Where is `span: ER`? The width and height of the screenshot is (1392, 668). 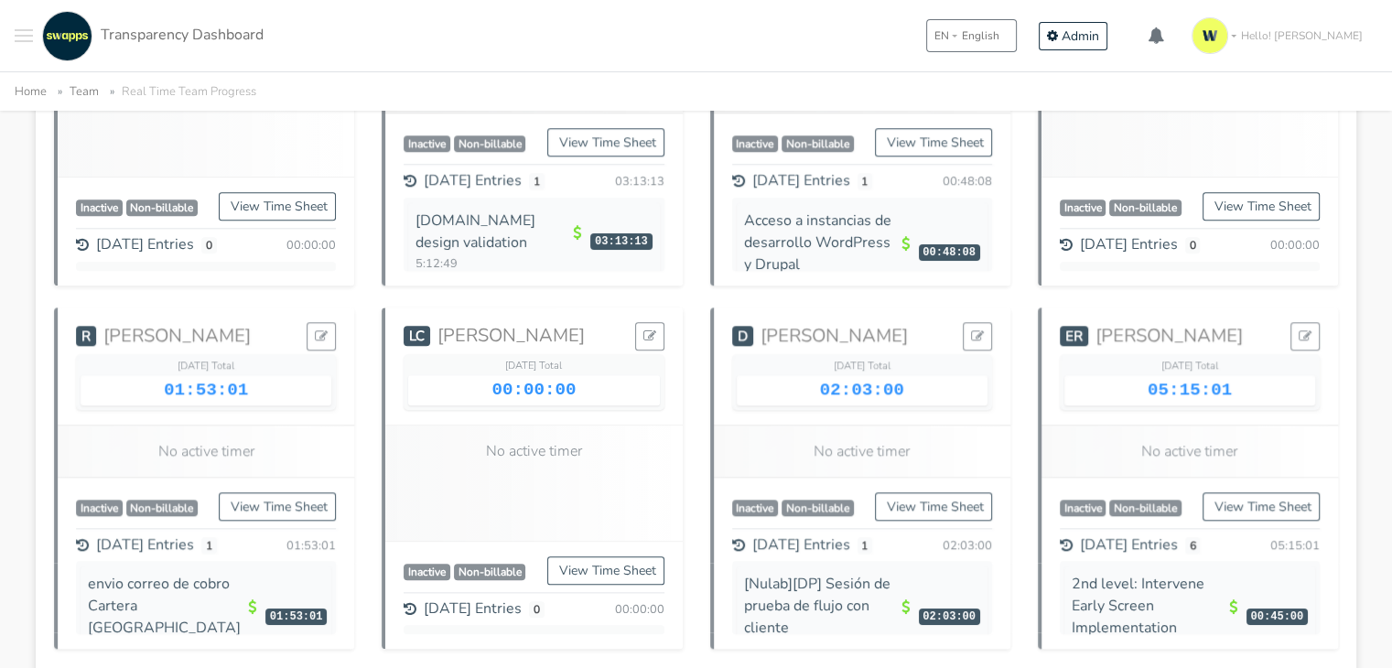
span: ER is located at coordinates (1073, 336).